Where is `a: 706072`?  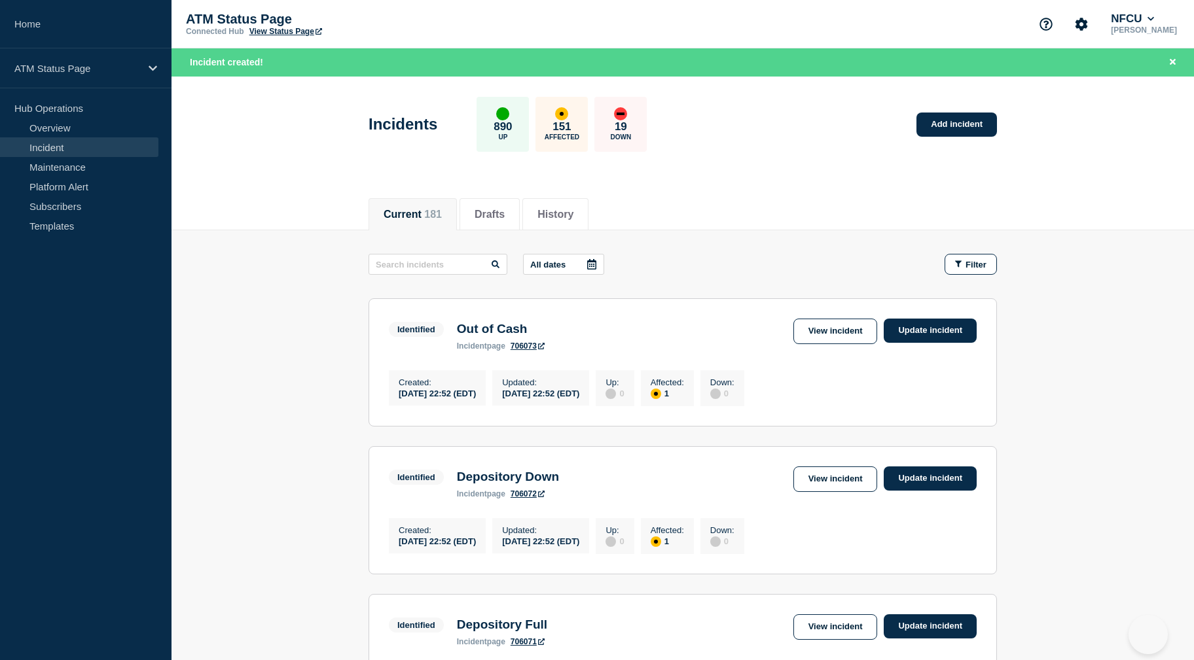 a: 706072 is located at coordinates (527, 494).